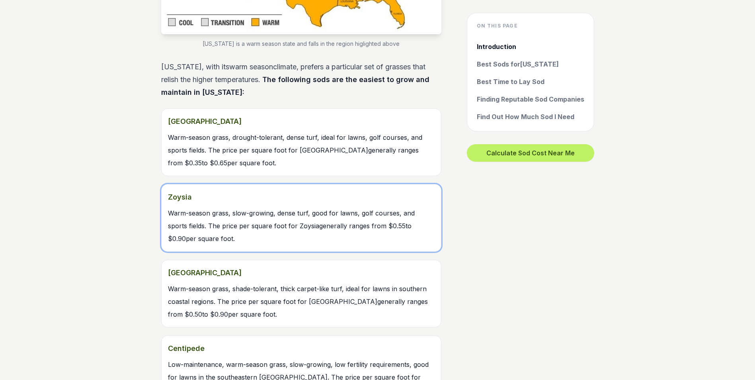 The width and height of the screenshot is (755, 380). I want to click on span: Warm-season grass, slow-growing, dense turf, good for lawns, golf courses, and sports fields . Th..., so click(291, 226).